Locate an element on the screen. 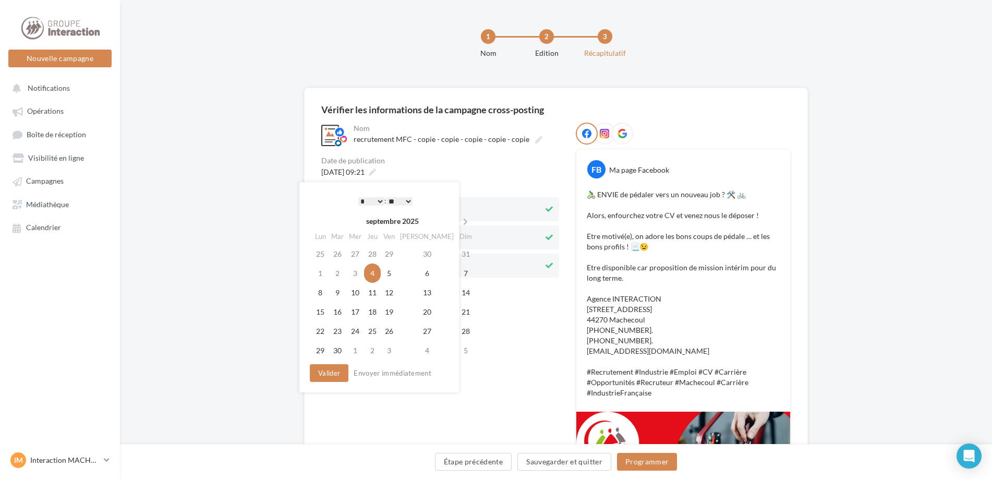 The height and width of the screenshot is (479, 992). div: Vérifier les informations de la campagne cross-posting is located at coordinates (432, 110).